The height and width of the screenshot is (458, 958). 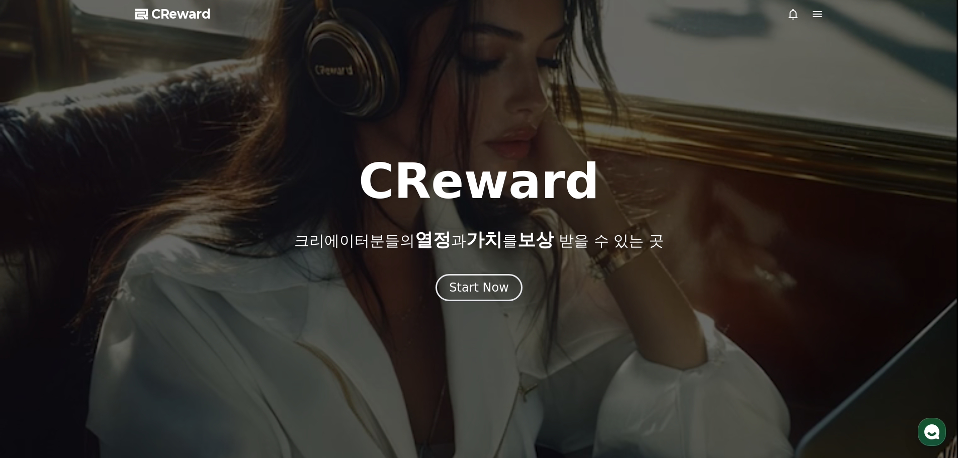 I want to click on span: 가치, so click(x=484, y=239).